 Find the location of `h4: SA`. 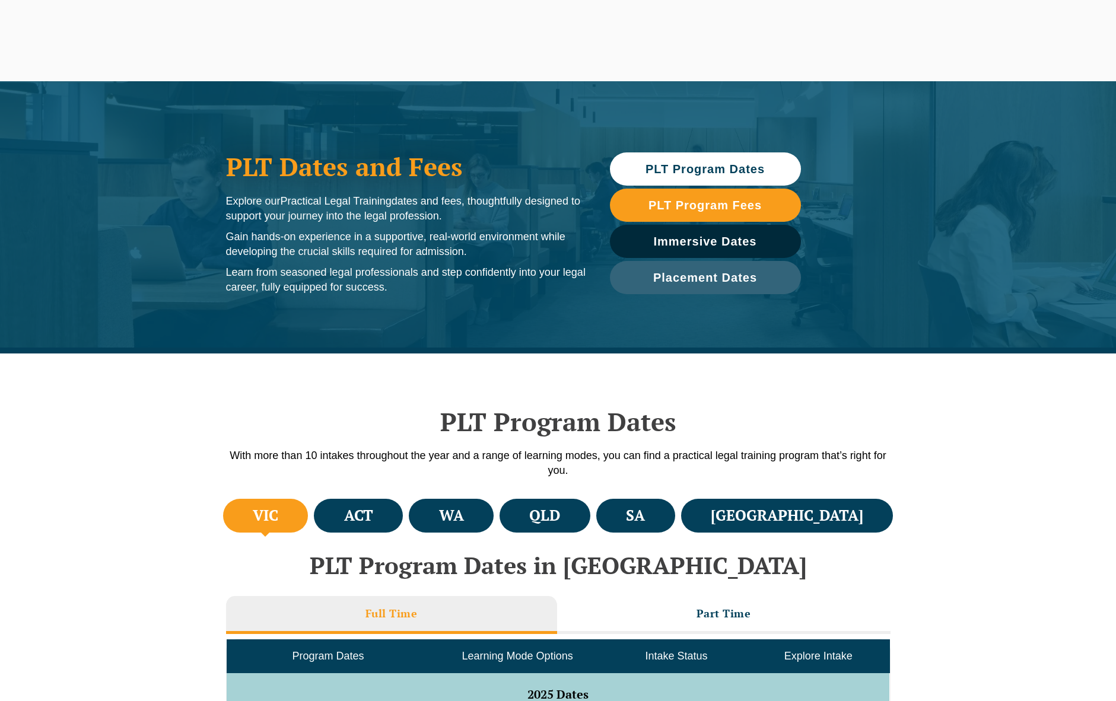

h4: SA is located at coordinates (635, 516).